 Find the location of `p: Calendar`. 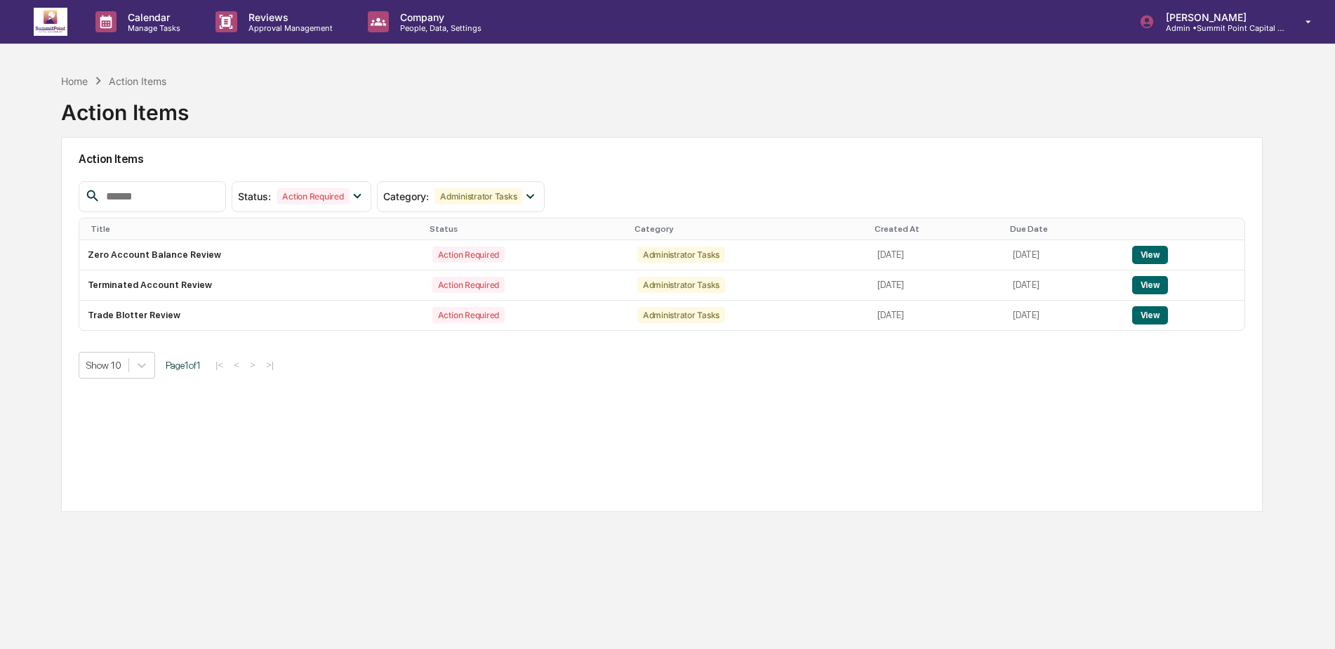

p: Calendar is located at coordinates (152, 17).